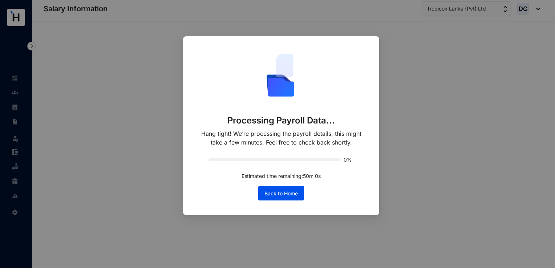  I want to click on span: 0%, so click(349, 160).